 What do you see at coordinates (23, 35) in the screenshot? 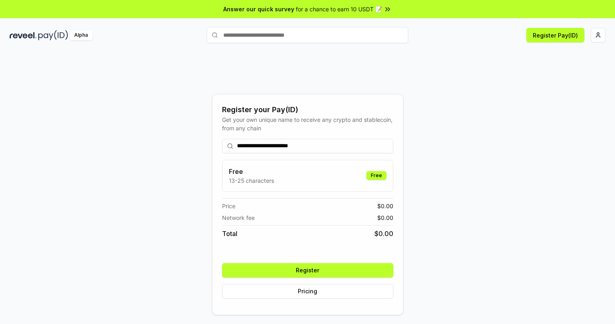
I see `img: reveel_dark` at bounding box center [23, 35].